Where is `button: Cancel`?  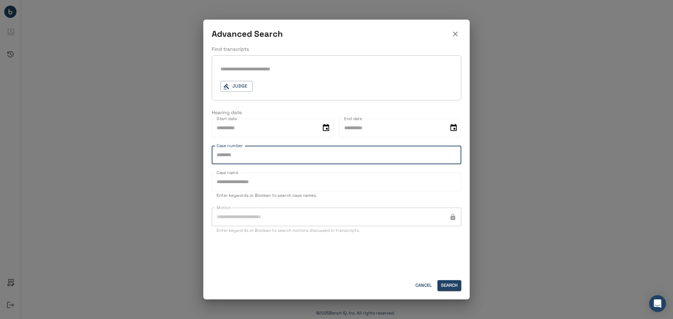 button: Cancel is located at coordinates (423, 286).